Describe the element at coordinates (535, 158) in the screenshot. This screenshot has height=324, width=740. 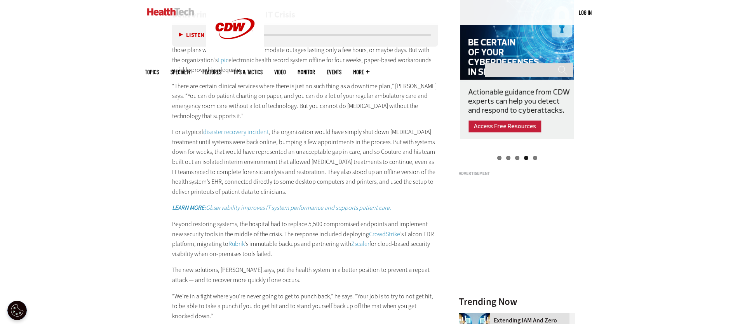
I see `a: 5` at that location.